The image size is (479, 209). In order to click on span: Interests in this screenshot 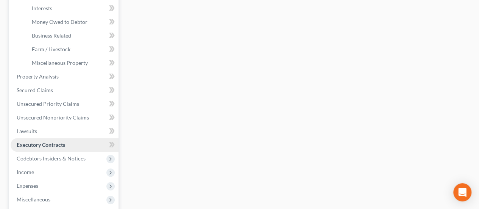, I will do `click(42, 8)`.